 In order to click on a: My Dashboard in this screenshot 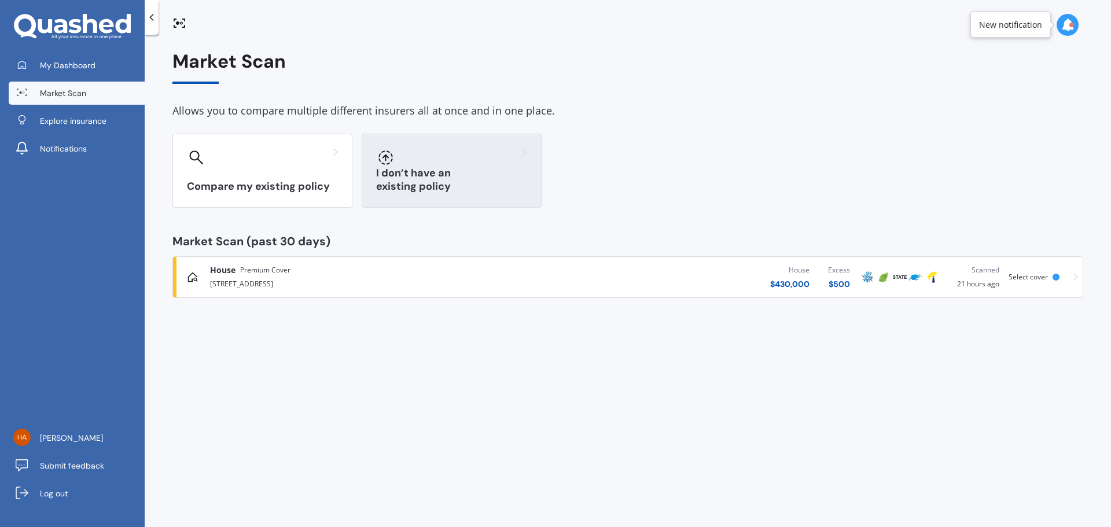, I will do `click(76, 65)`.